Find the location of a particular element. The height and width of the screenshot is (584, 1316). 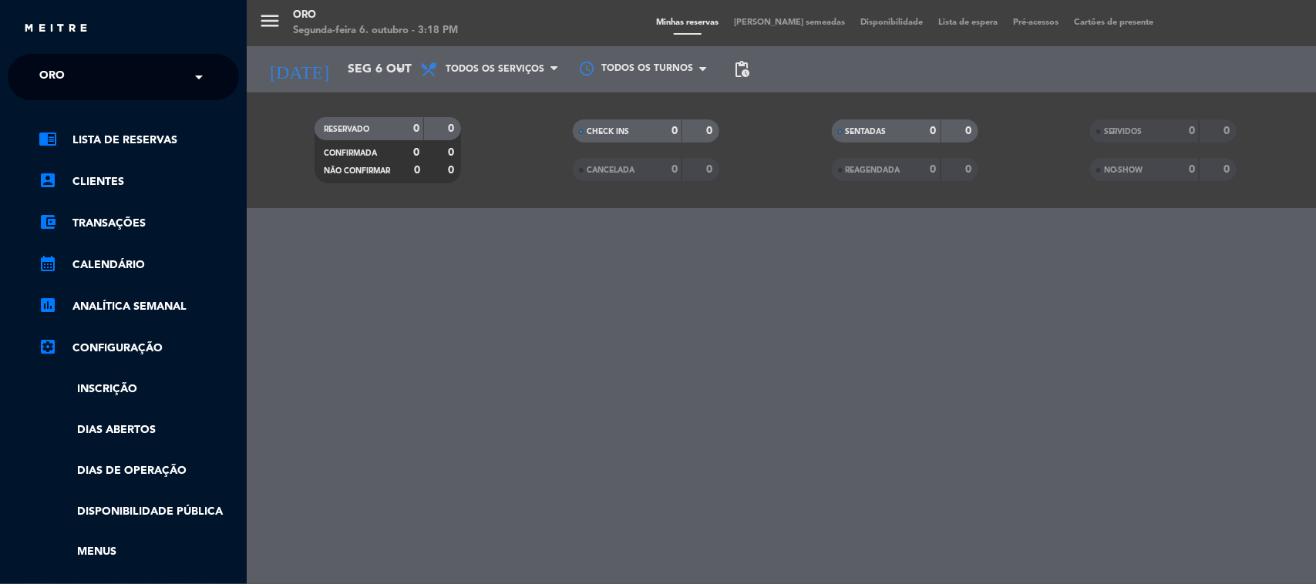

a: calendar_monthCalendário is located at coordinates (139, 265).